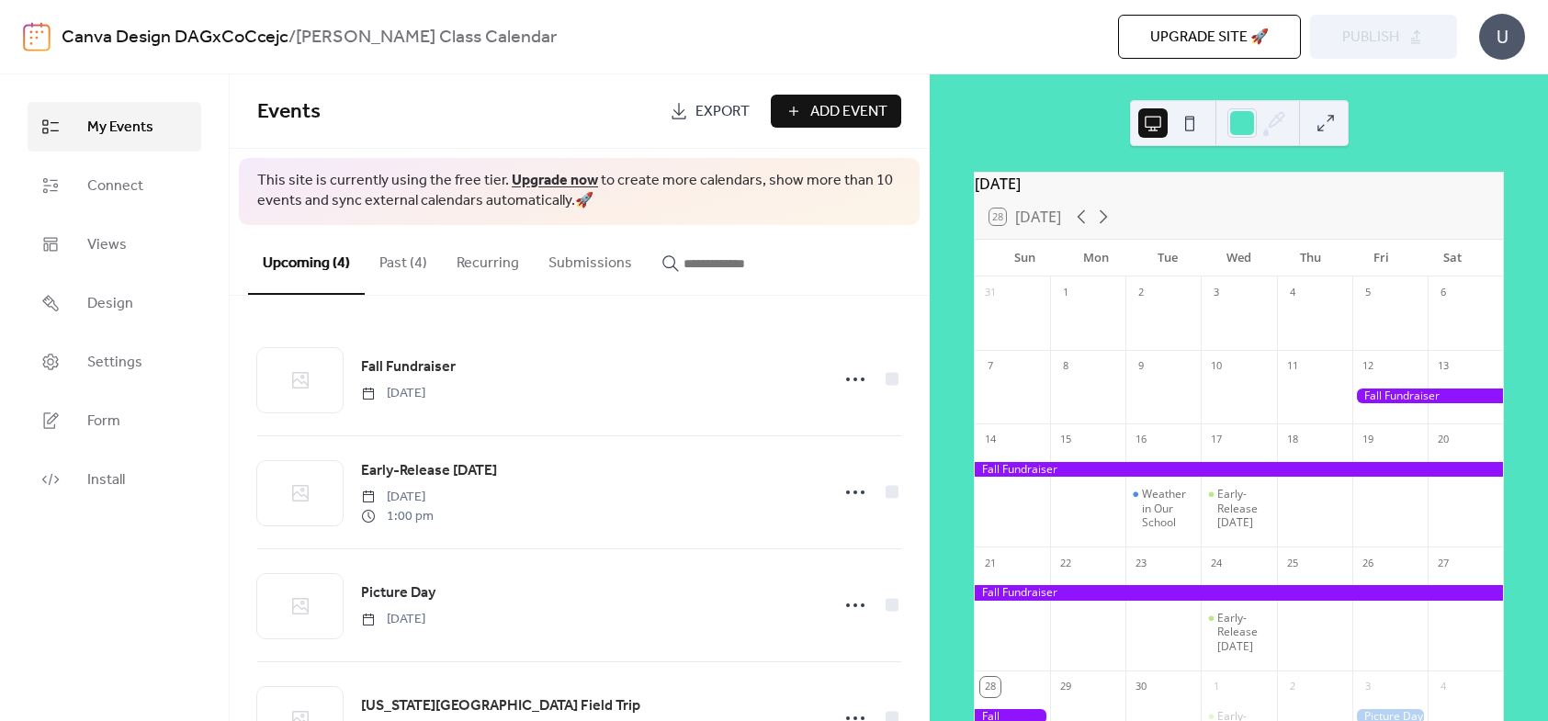 The height and width of the screenshot is (721, 1548). What do you see at coordinates (1025, 258) in the screenshot?
I see `div: Sun` at bounding box center [1025, 258].